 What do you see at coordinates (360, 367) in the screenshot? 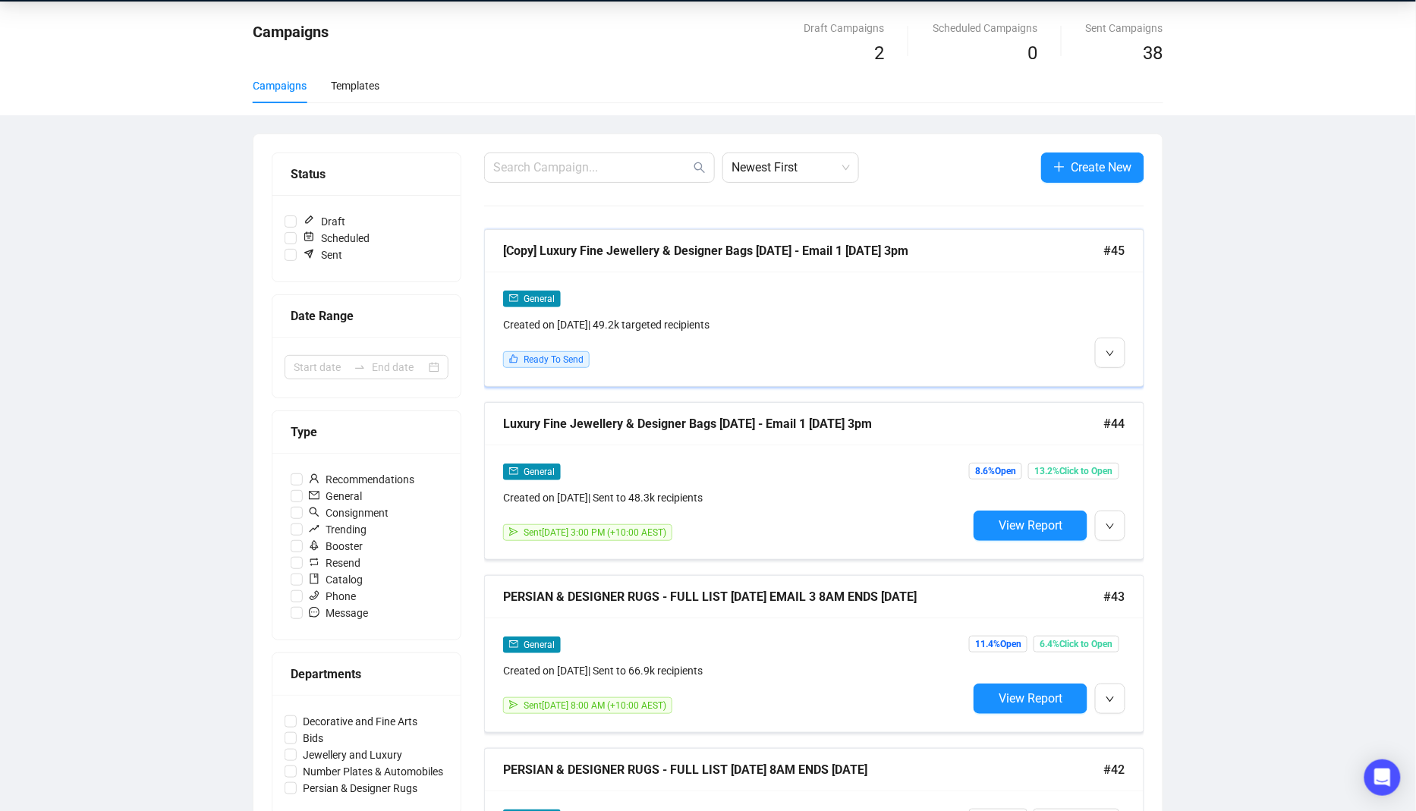
I see `span: to` at bounding box center [360, 367].